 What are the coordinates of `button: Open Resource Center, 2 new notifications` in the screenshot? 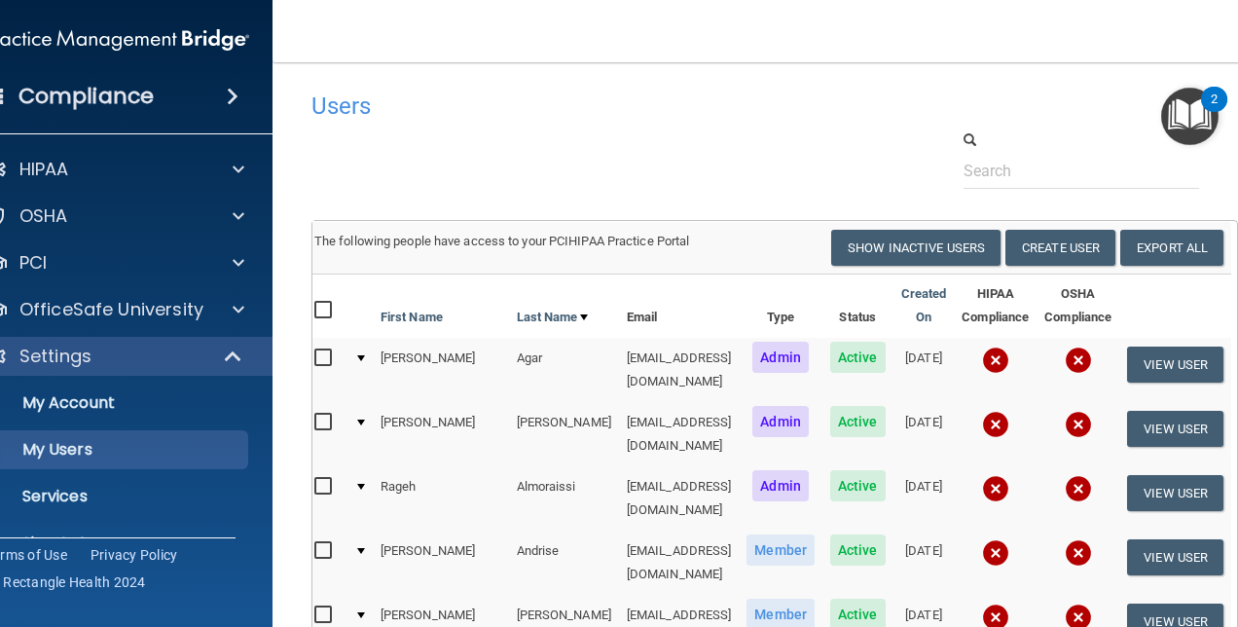 It's located at (1189, 116).